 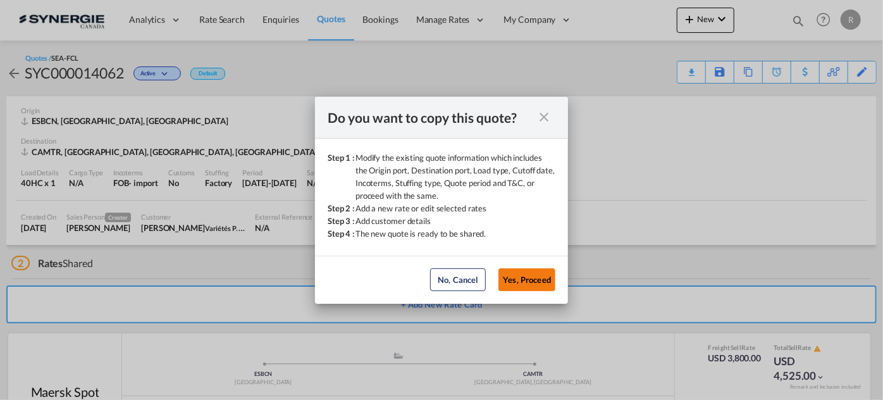 What do you see at coordinates (393, 221) in the screenshot?
I see `div: Add customer details` at bounding box center [393, 221].